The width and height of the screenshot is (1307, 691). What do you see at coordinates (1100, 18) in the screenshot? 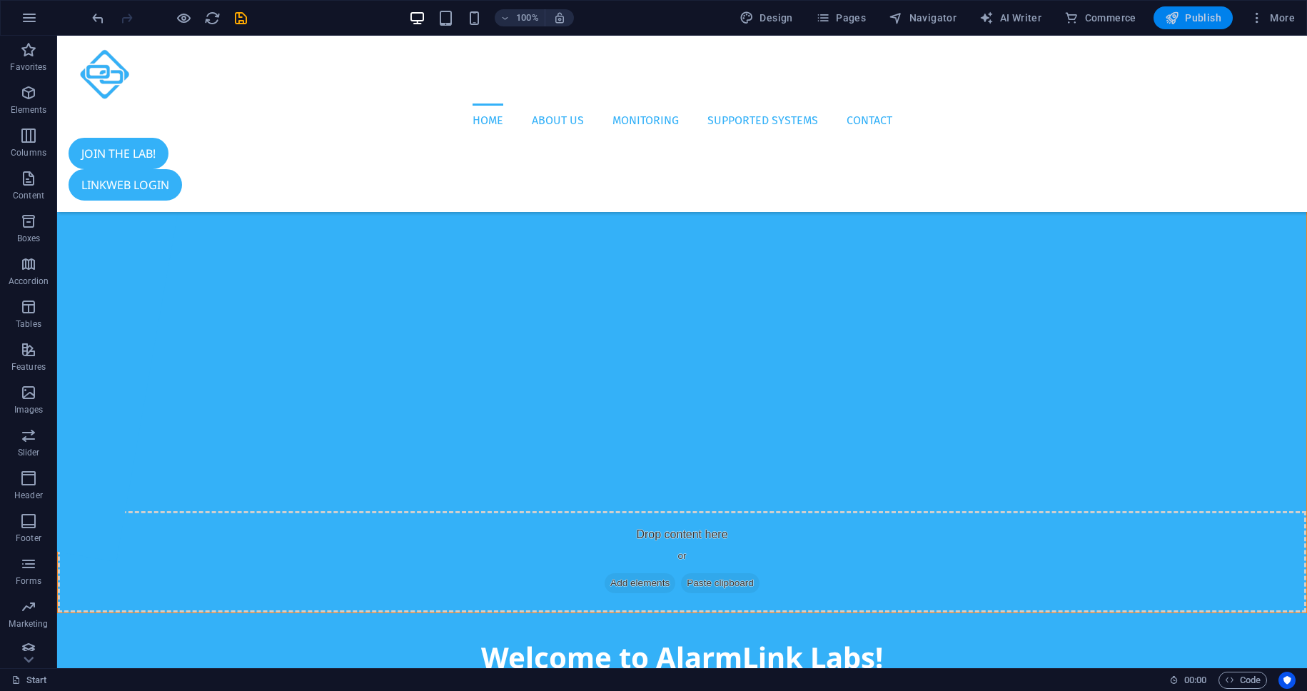
I see `span: Commerce` at bounding box center [1100, 18].